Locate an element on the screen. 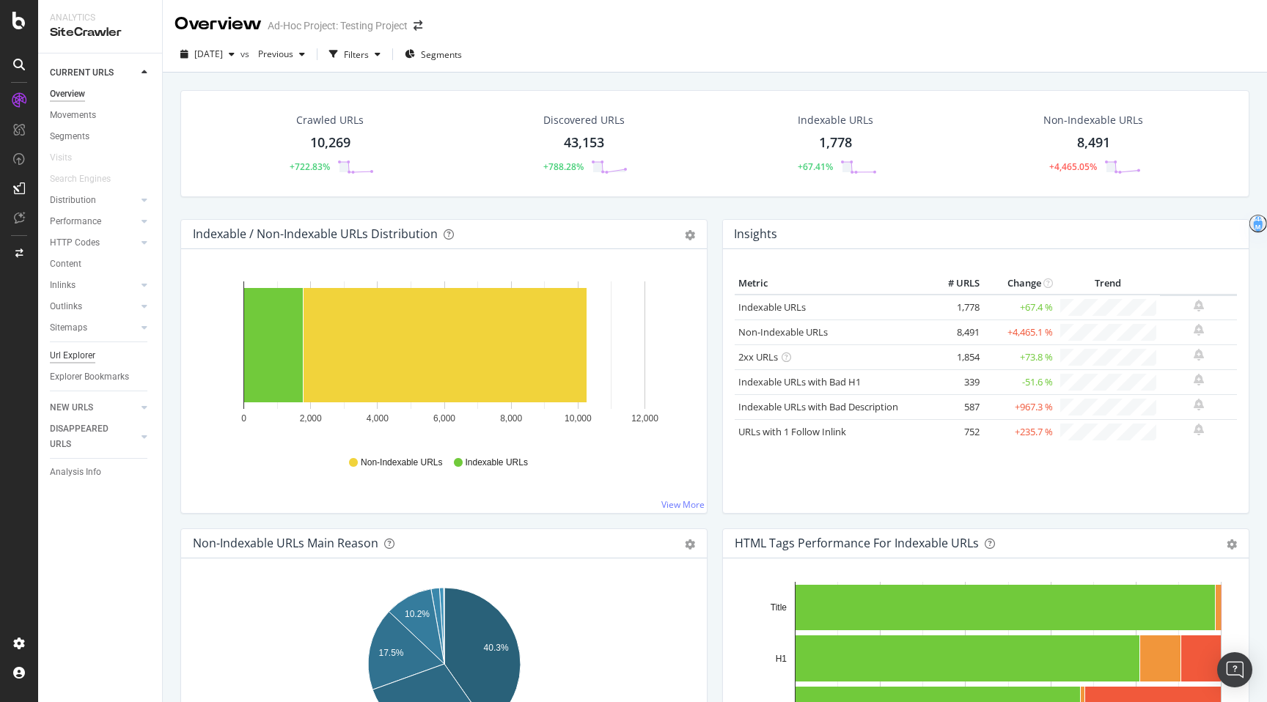  div: HTML Tags Performance for Indexable URLs is located at coordinates (856, 543).